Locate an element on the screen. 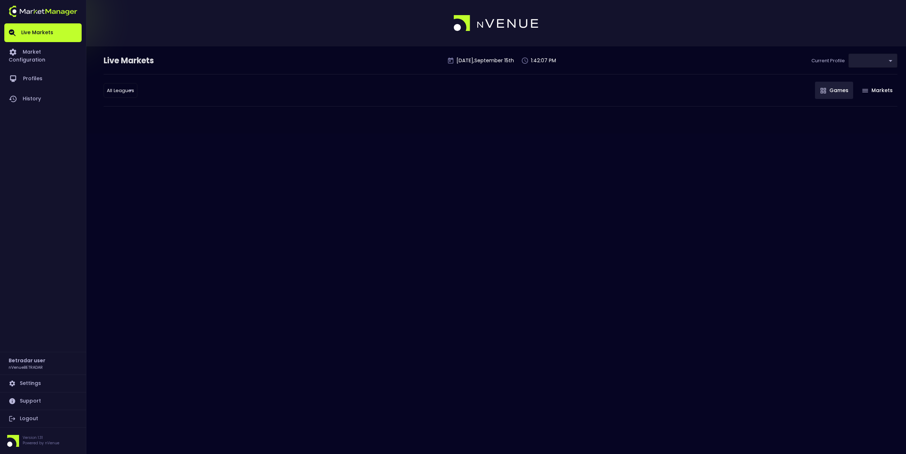 The image size is (906, 454). p: Version 1.31 is located at coordinates (41, 438).